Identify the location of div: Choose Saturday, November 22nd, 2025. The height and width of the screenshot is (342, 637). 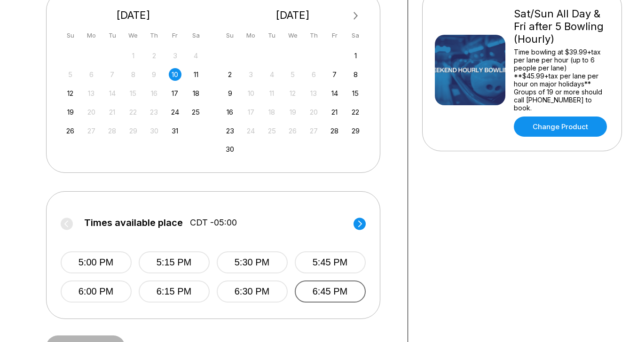
(355, 112).